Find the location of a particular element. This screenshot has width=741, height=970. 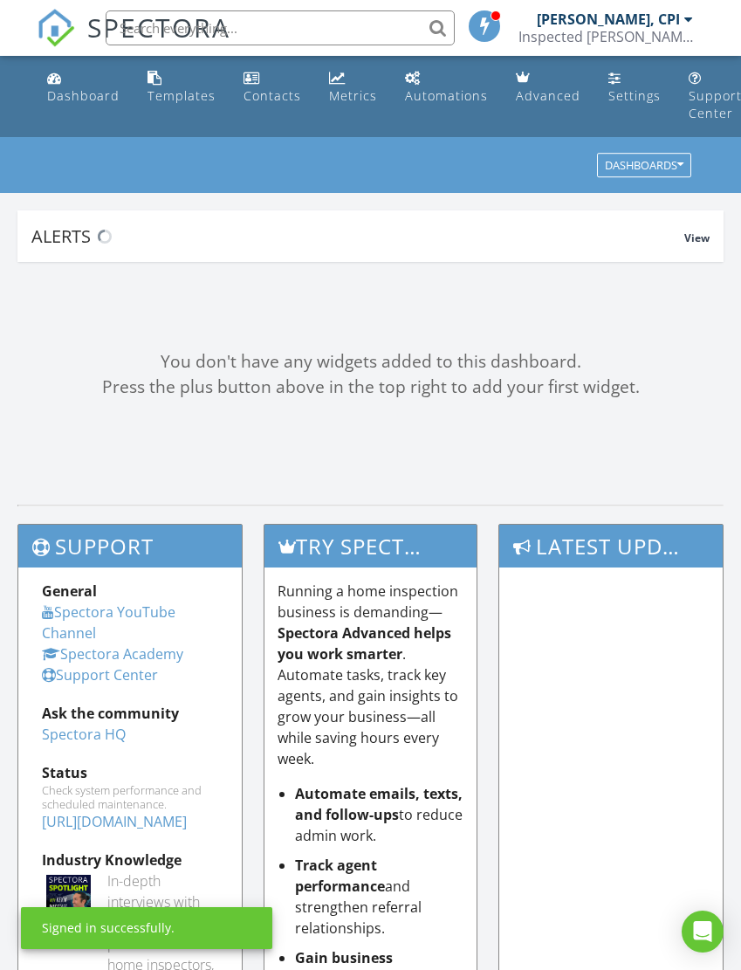

p: Running a home inspection business is demanding— . Automate tasks, track key agents, and gain ins... is located at coordinates (371, 675).